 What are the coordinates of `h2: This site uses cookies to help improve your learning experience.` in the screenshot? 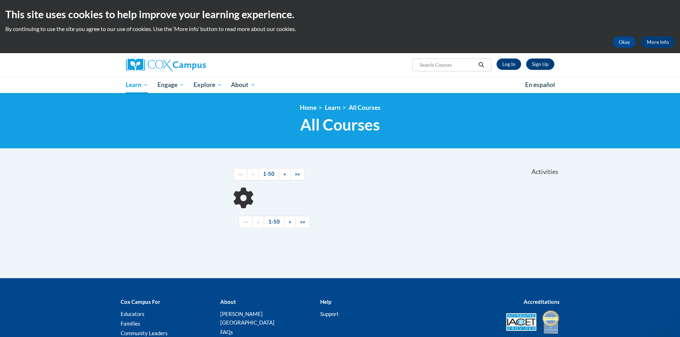 It's located at (340, 14).